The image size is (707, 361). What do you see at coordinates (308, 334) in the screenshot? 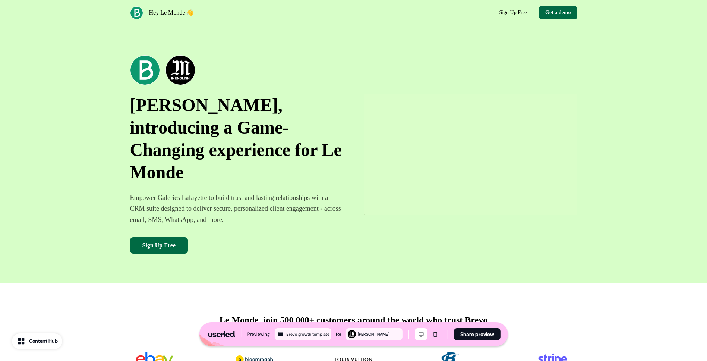
I see `div: Brevo growth template` at bounding box center [308, 334].